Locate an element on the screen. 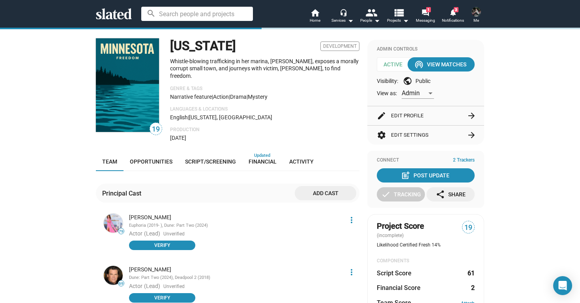 Image resolution: width=580 pixels, height=303 pixels. a: Team is located at coordinates (110, 161).